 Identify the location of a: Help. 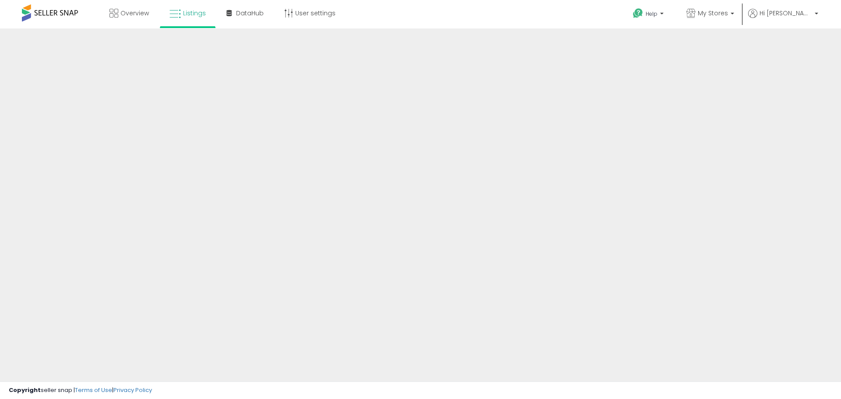
(649, 15).